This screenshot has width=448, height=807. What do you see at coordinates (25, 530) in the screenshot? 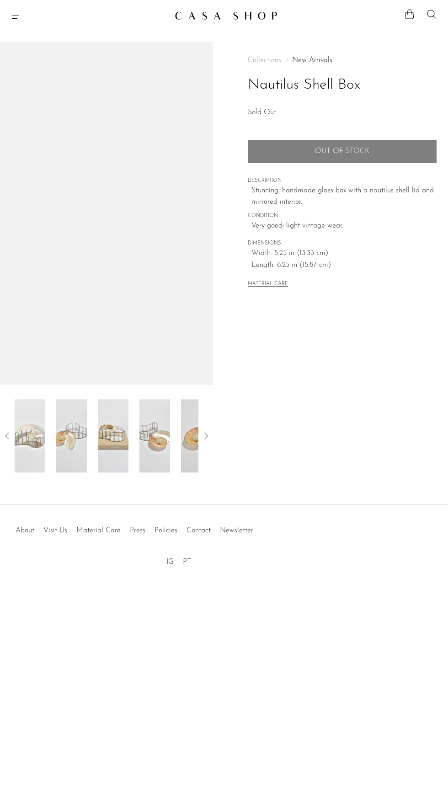
I see `a: About` at bounding box center [25, 530].